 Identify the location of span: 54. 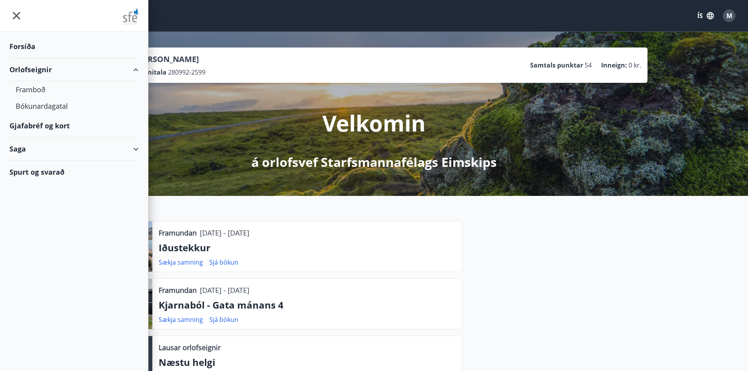
(588, 65).